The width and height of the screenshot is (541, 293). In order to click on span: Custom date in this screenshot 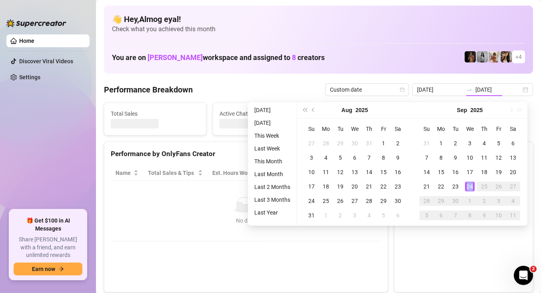, I will do `click(367, 90)`.